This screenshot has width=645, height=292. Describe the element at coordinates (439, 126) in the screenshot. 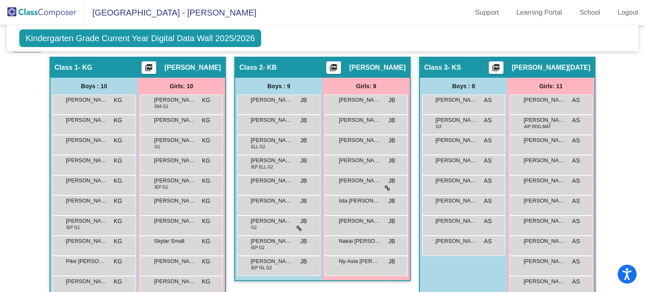

I see `span: G3` at that location.